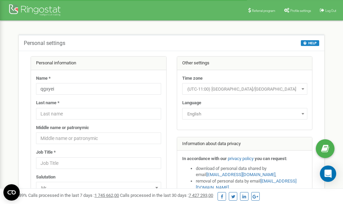  What do you see at coordinates (241, 158) in the screenshot?
I see `a: privacy policy` at bounding box center [241, 158].